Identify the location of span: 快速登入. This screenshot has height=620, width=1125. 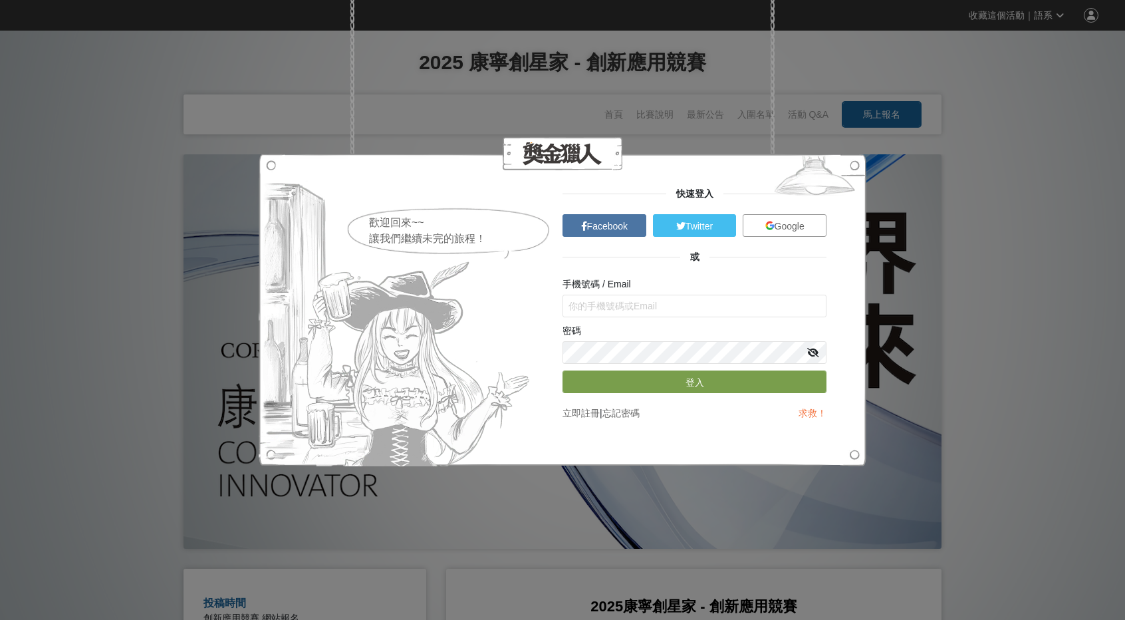
(695, 193).